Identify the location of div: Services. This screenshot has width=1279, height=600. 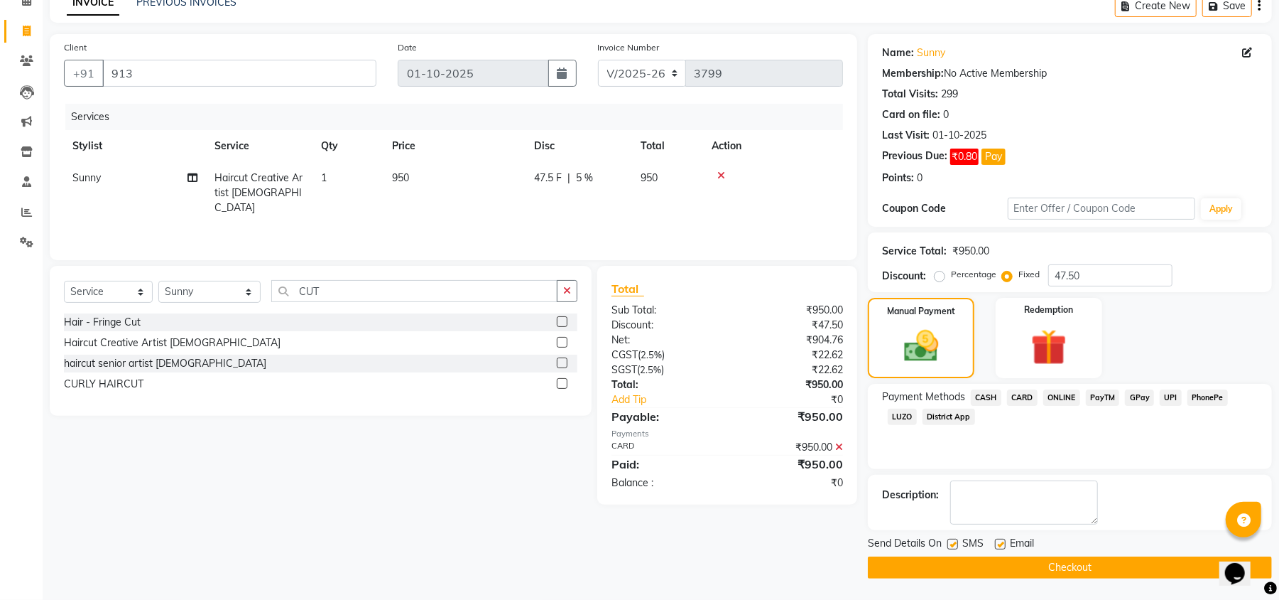
(460, 117).